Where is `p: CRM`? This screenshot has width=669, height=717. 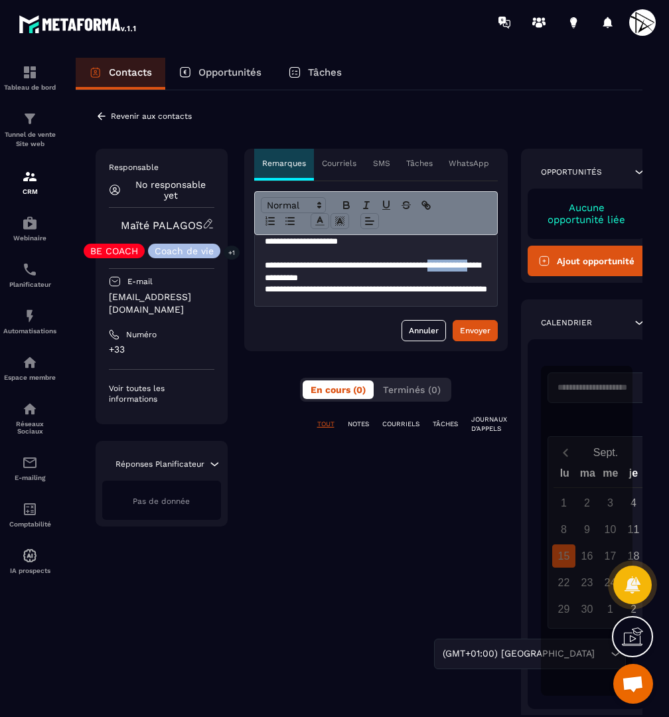 p: CRM is located at coordinates (30, 191).